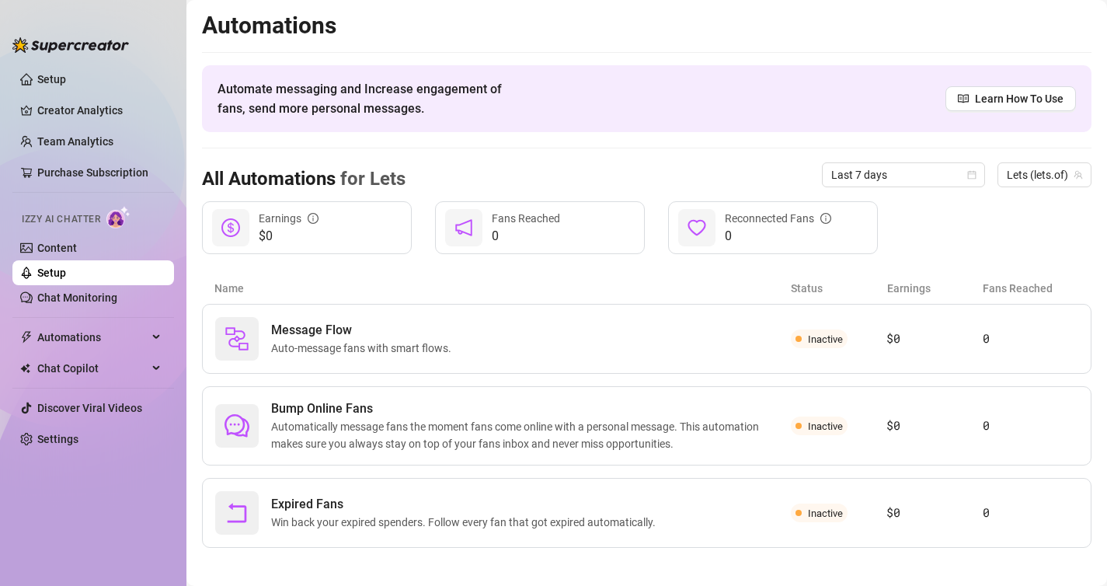 This screenshot has height=586, width=1107. What do you see at coordinates (647, 26) in the screenshot?
I see `h2: Automations` at bounding box center [647, 26].